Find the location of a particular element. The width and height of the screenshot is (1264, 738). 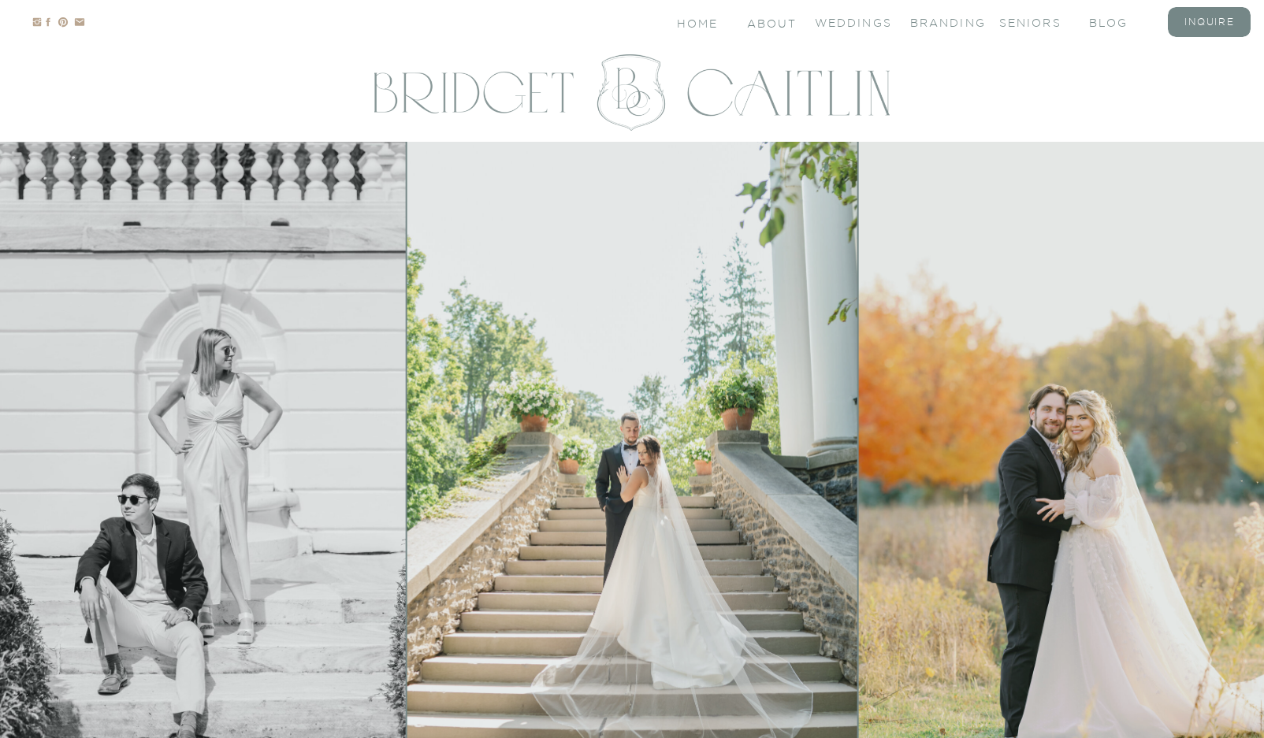

nav: inquire is located at coordinates (1210, 21).